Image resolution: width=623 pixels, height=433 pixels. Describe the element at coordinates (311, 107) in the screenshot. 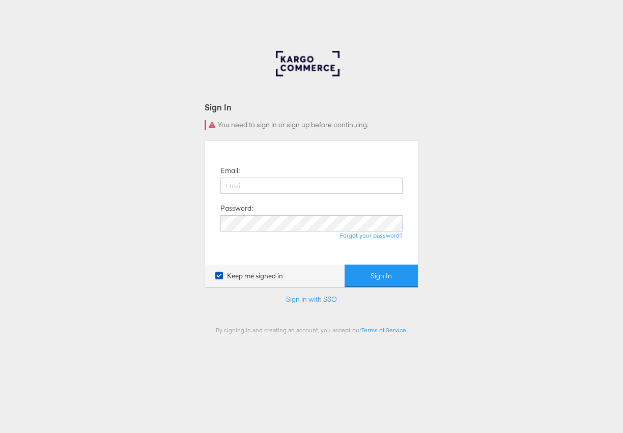

I see `div: Sign In` at that location.